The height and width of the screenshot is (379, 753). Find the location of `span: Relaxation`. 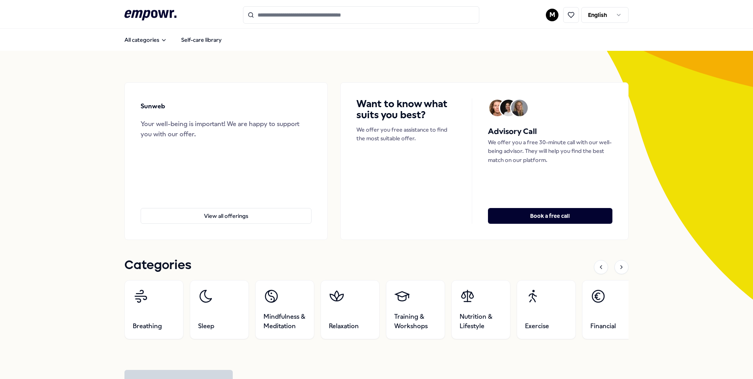

span: Relaxation is located at coordinates (344, 326).